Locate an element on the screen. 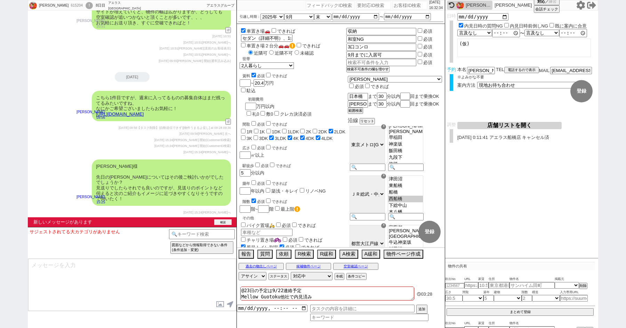 The width and height of the screenshot is (626, 328). input: お客様ID検索 is located at coordinates (410, 5).